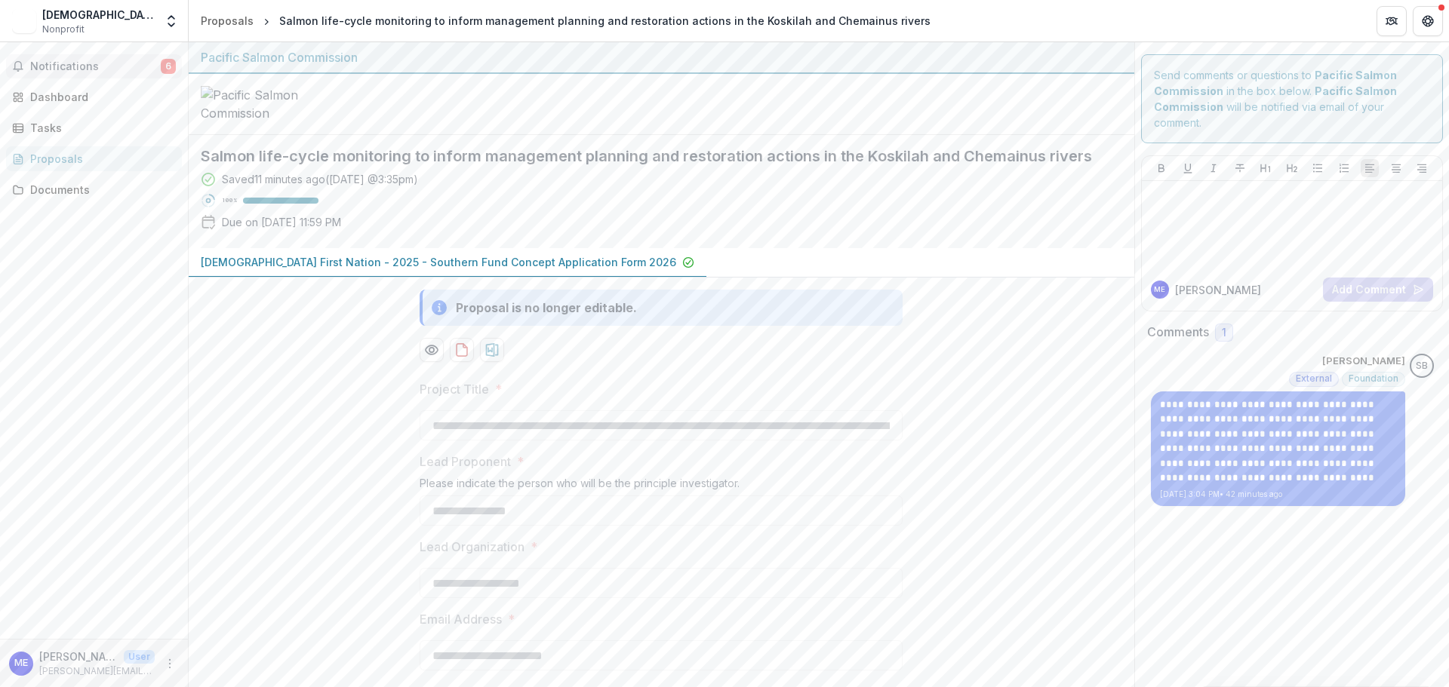 Image resolution: width=1449 pixels, height=687 pixels. What do you see at coordinates (649, 156) in the screenshot?
I see `h2: Salmon life-cycle monitoring to inform management planning and restoration actions in the Koskila...` at bounding box center [649, 156].